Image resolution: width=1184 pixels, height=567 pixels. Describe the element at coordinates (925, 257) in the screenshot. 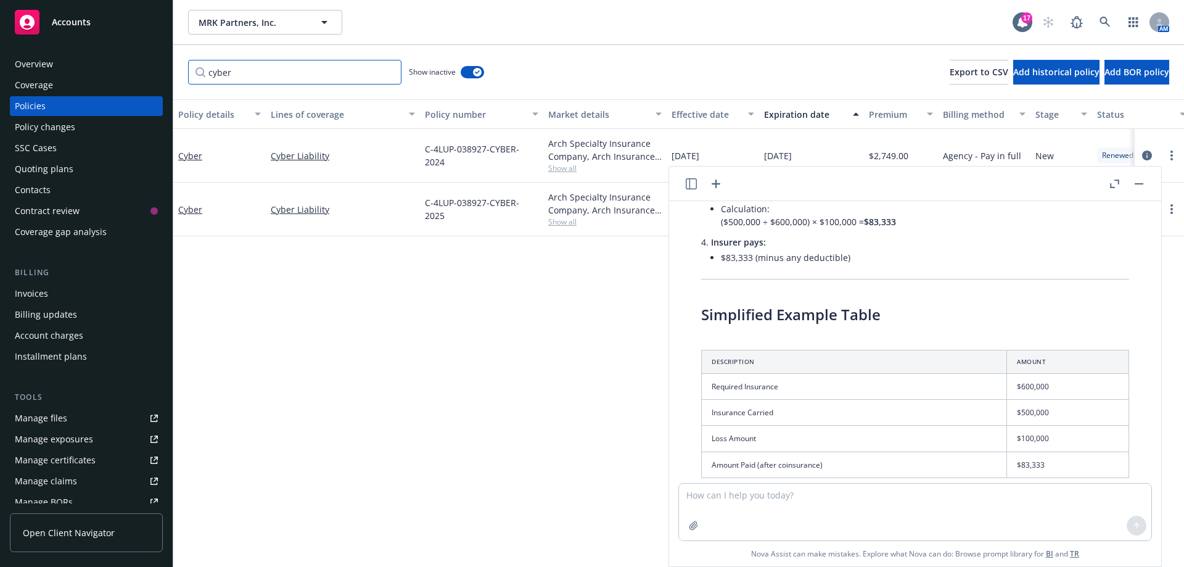

I see `li: $83,333 (minus any deductible)` at that location.